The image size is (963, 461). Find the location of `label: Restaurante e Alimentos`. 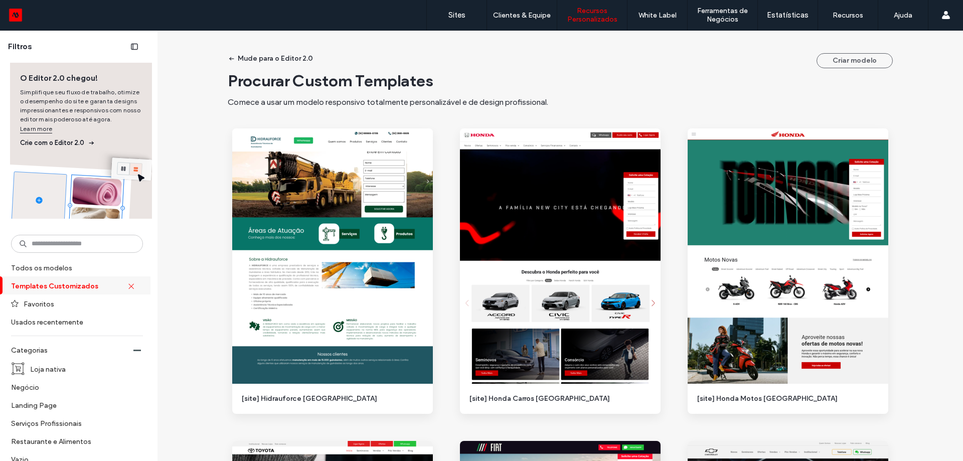

label: Restaurante e Alimentos is located at coordinates (73, 441).